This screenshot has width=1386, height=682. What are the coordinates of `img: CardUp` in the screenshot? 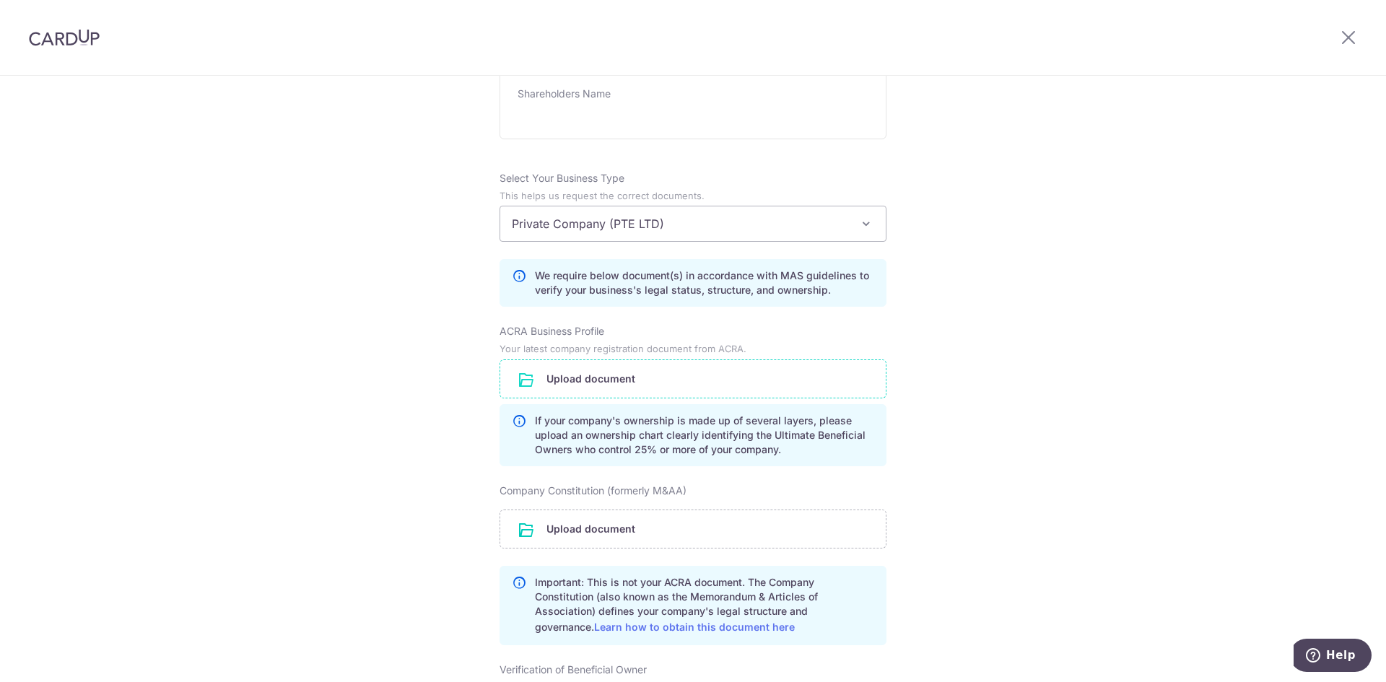 It's located at (64, 38).